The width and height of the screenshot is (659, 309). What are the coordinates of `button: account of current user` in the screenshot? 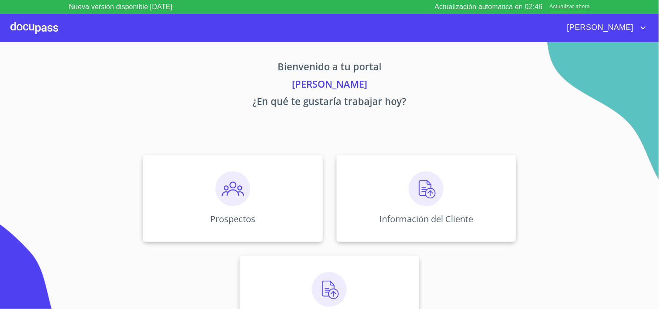 It's located at (605, 28).